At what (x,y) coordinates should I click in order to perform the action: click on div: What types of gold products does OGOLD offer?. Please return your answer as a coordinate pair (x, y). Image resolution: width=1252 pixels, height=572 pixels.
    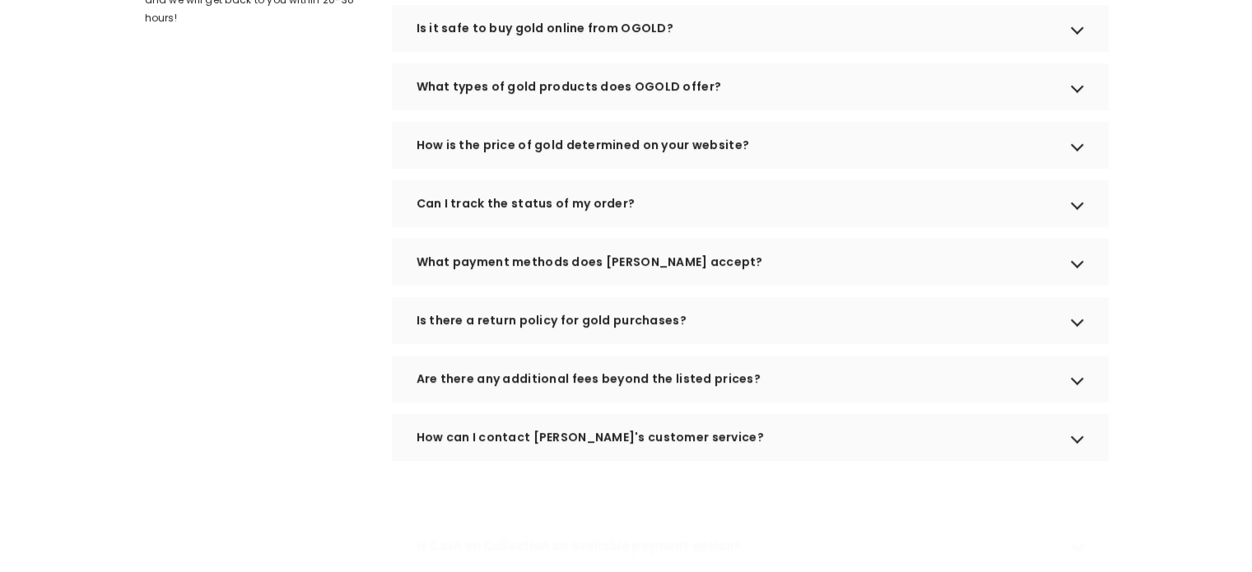
    Looking at the image, I should click on (750, 86).